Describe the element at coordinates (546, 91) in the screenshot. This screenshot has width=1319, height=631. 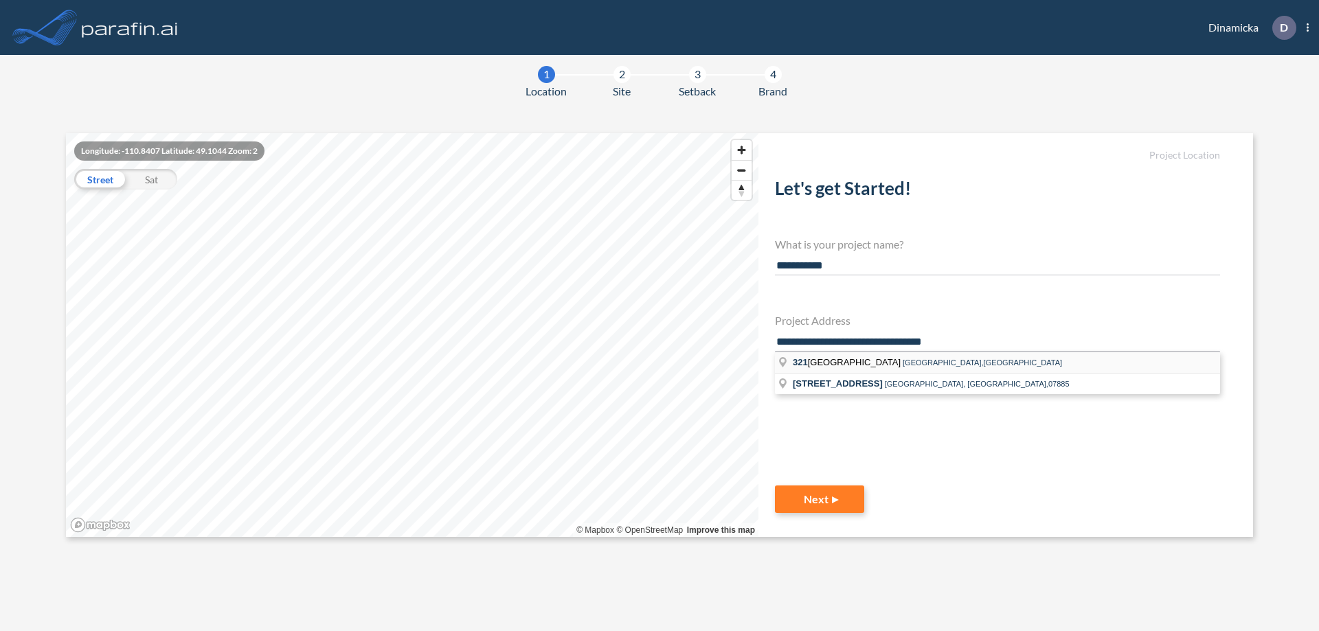
I see `span: Location` at that location.